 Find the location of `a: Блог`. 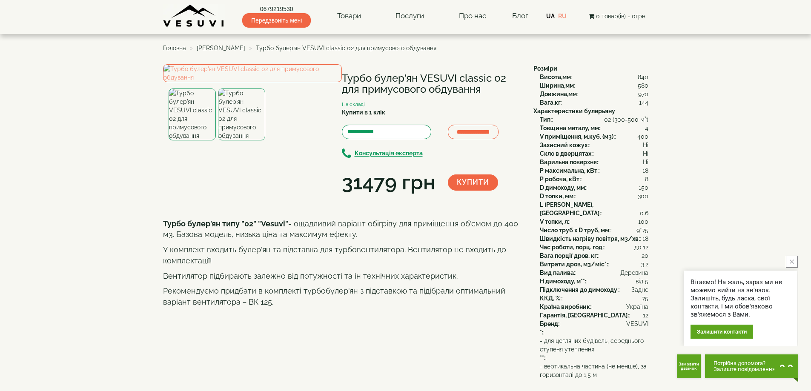

a: Блог is located at coordinates (520, 16).